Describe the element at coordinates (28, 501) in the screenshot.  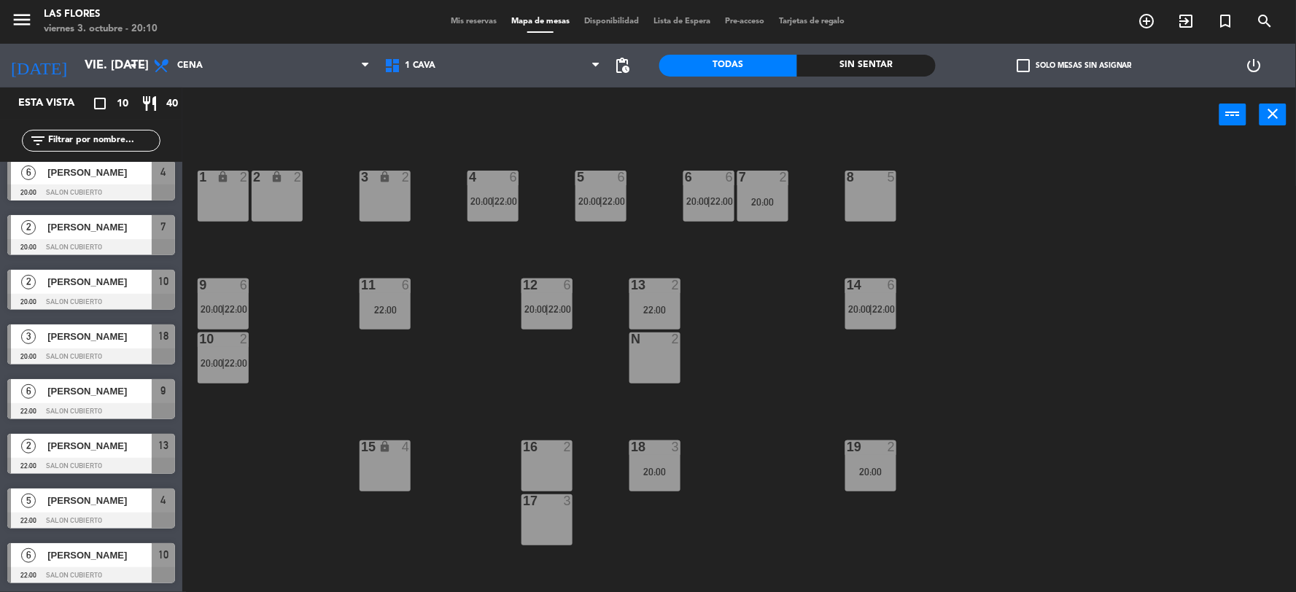
I see `span: 5` at that location.